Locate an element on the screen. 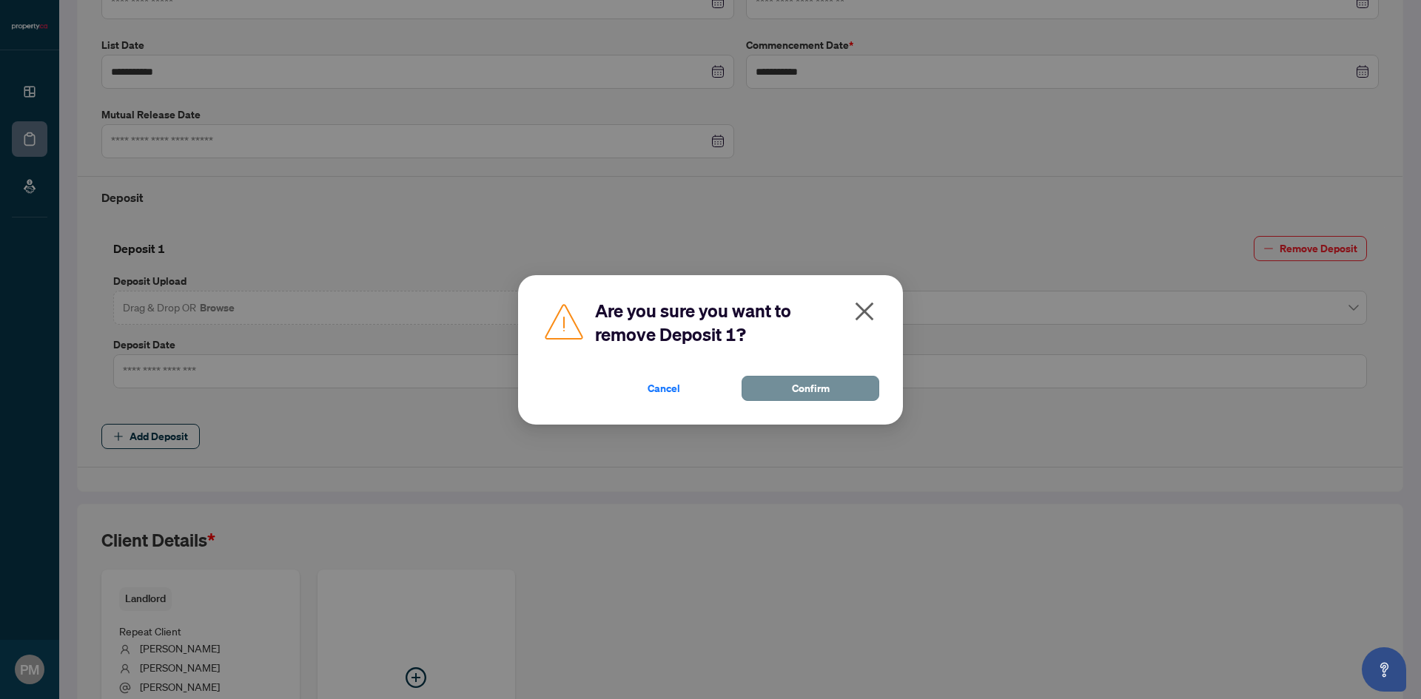 This screenshot has height=699, width=1421. span: close is located at coordinates (864, 312).